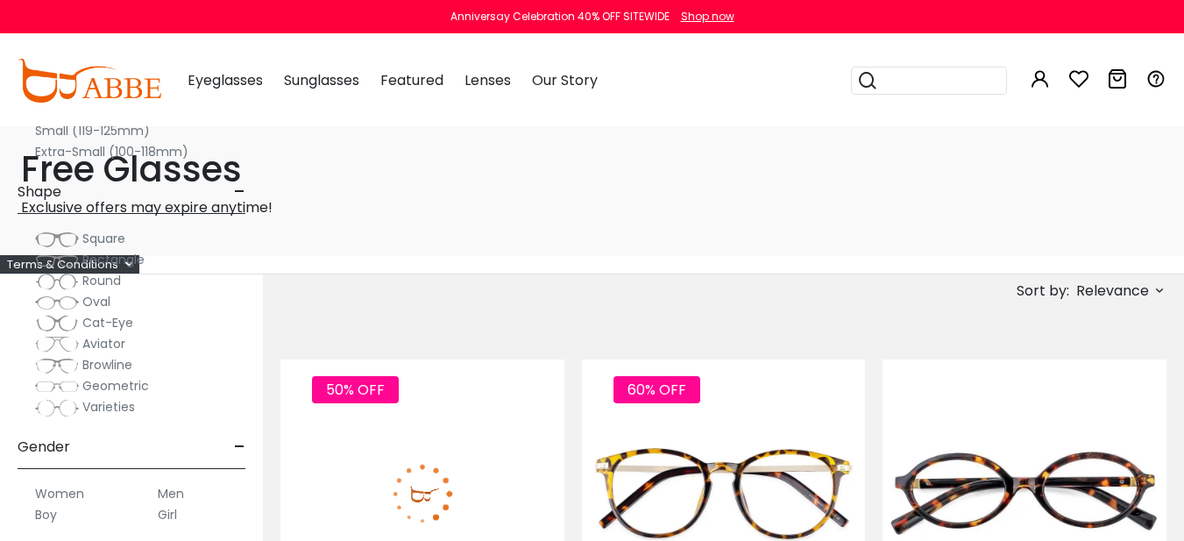 The width and height of the screenshot is (1184, 541). Describe the element at coordinates (89, 81) in the screenshot. I see `img: abbeglasses.com` at that location.